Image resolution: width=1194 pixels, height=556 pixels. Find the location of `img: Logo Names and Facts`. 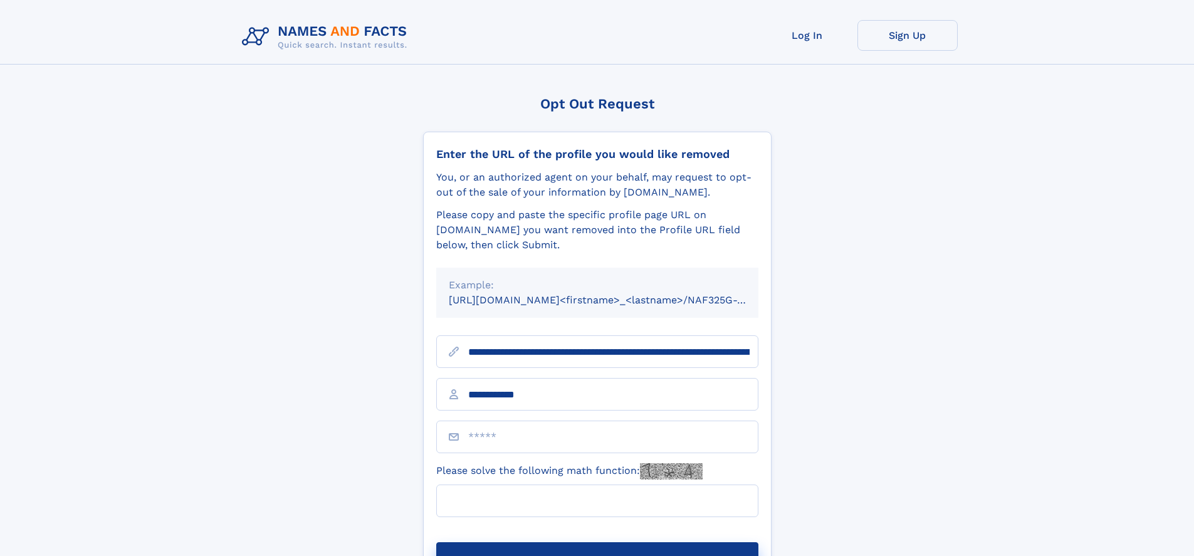

img: Logo Names and Facts is located at coordinates (327, 37).